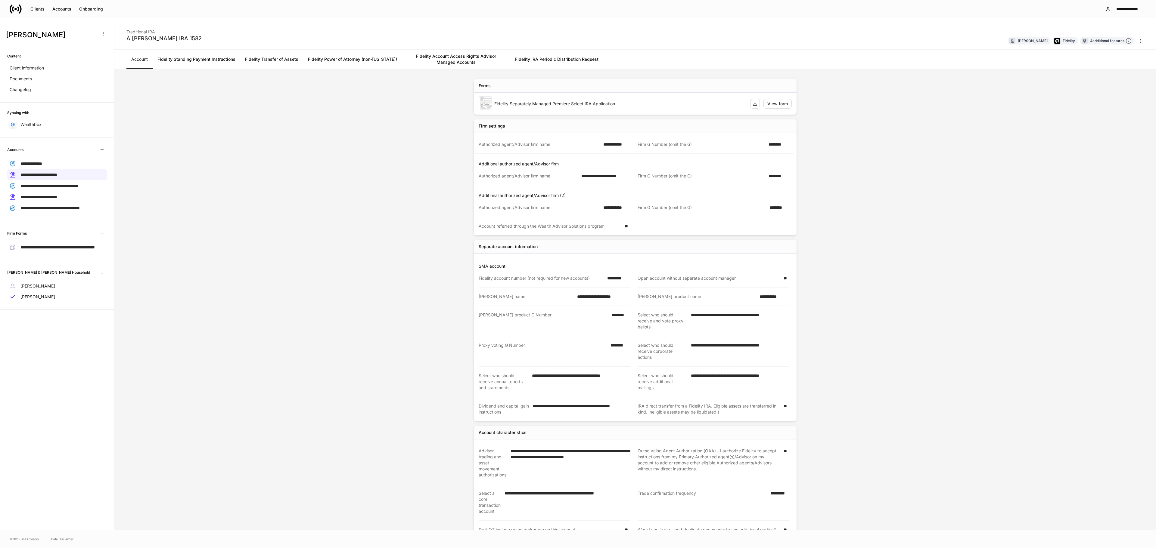  Describe the element at coordinates (14, 56) in the screenshot. I see `h6: Content` at that location.